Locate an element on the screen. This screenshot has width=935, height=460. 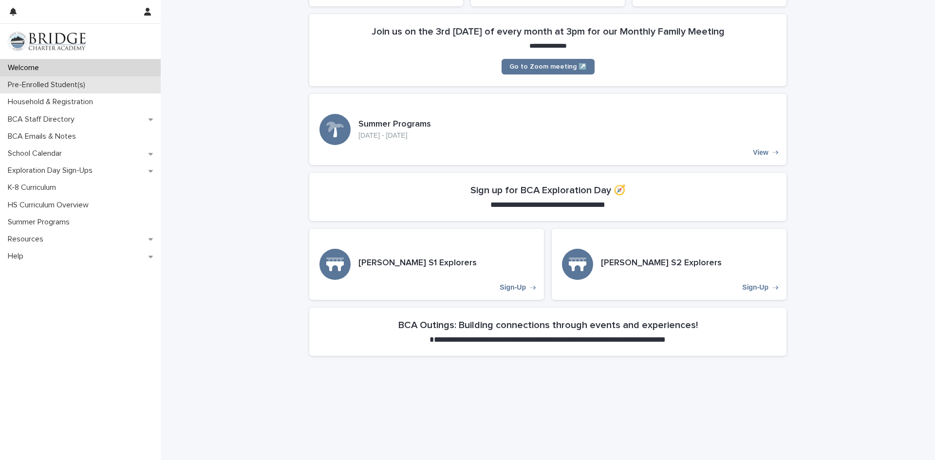
p: Household & Registration is located at coordinates (52, 102).